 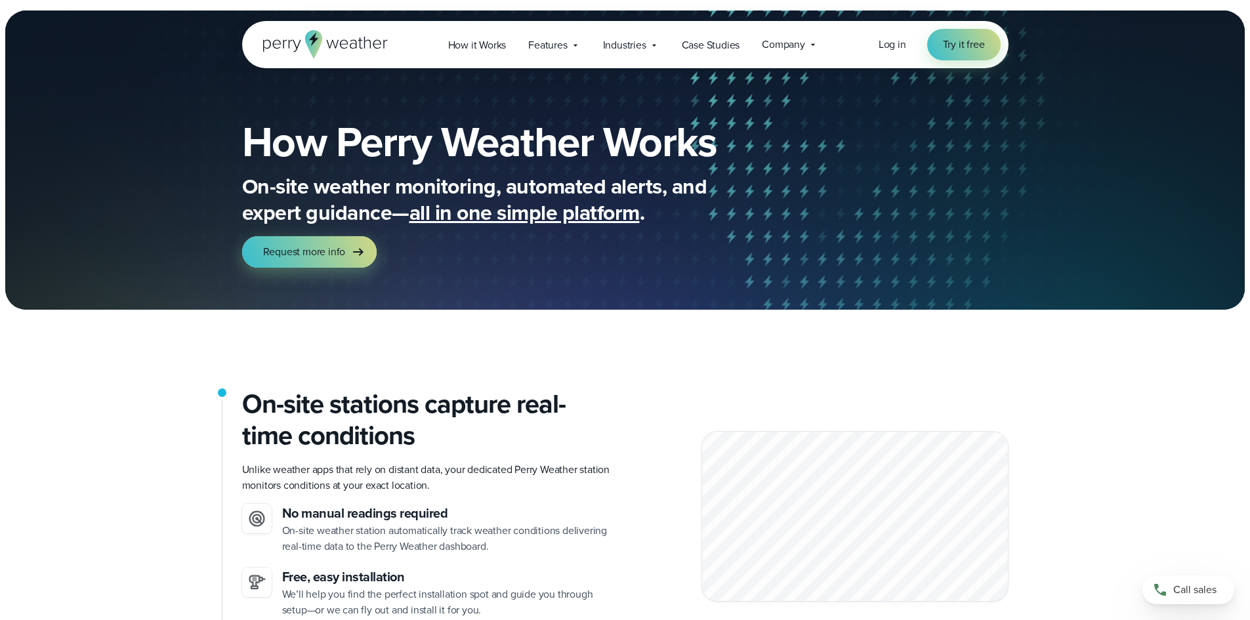 I want to click on p: On-site weather monitoring, automated alerts, and expert guidance— ., so click(x=504, y=199).